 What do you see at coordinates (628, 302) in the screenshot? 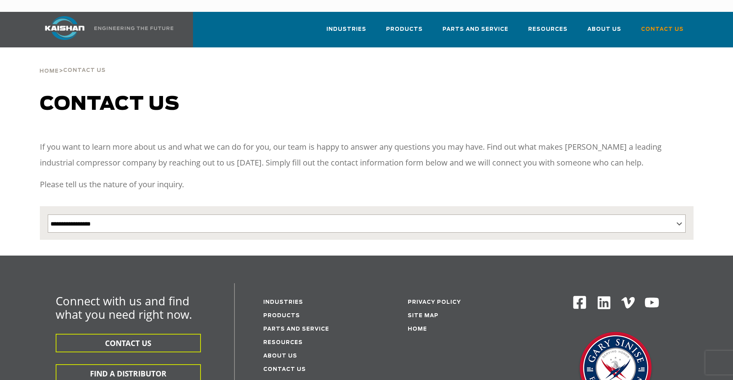
I see `img: Vimeo` at bounding box center [628, 302].